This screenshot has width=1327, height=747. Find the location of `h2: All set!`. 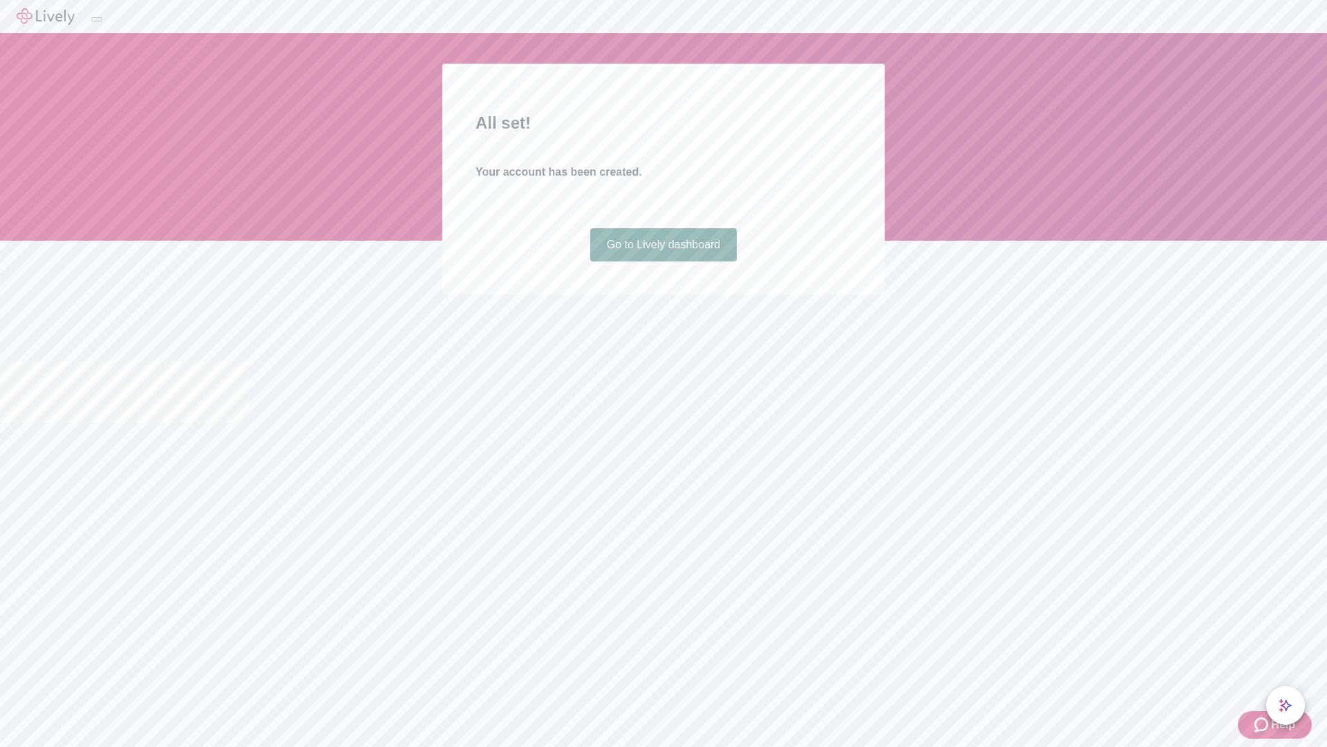

h2: All set! is located at coordinates (664, 123).